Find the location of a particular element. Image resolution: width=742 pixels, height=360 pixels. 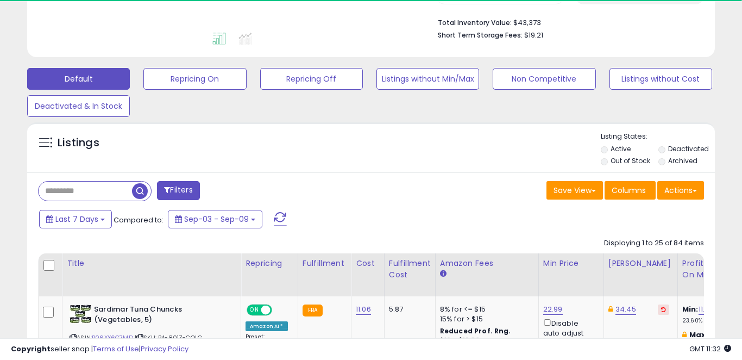

span: Compared to: is located at coordinates (139, 220).